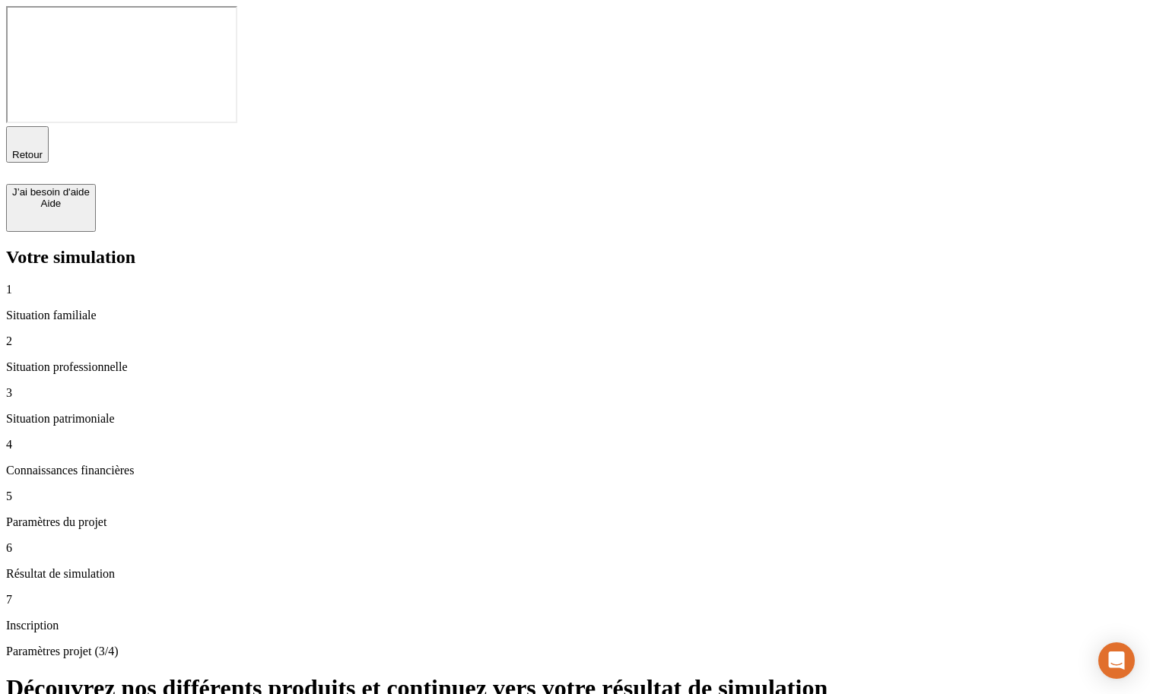  Describe the element at coordinates (575, 497) in the screenshot. I see `p: 5` at that location.